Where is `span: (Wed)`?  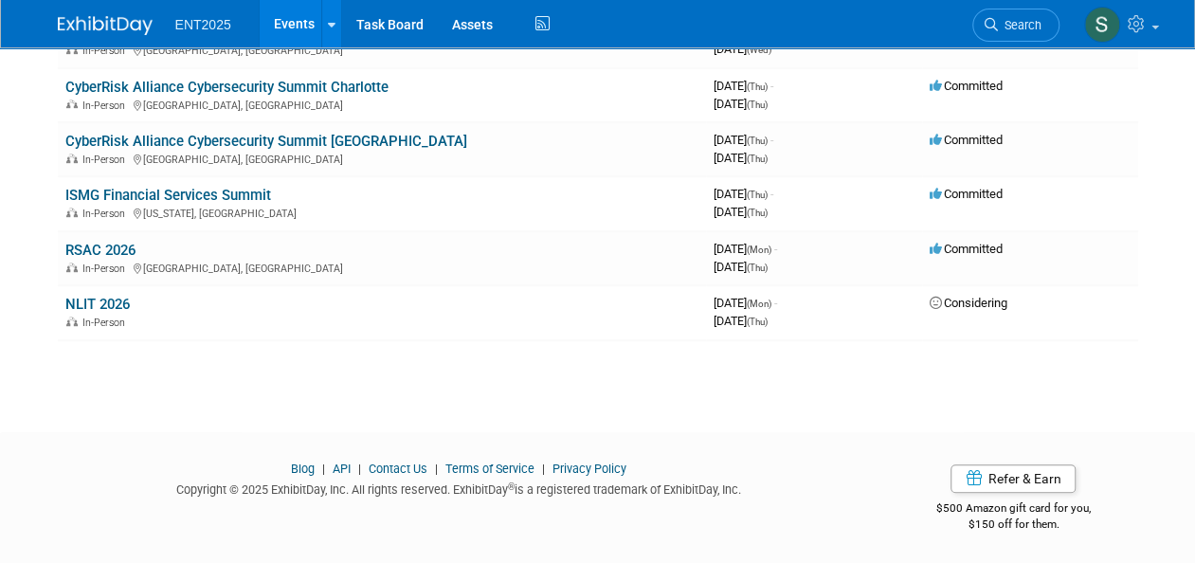
span: (Wed) is located at coordinates (759, 49).